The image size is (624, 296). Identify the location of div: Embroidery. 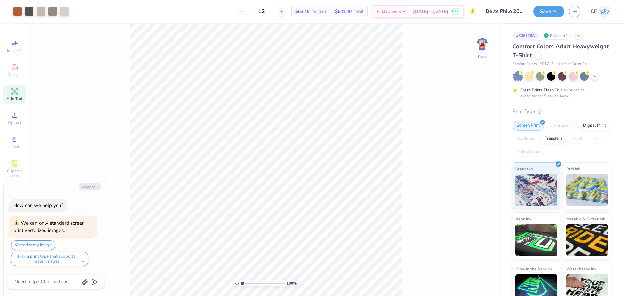
(562, 126).